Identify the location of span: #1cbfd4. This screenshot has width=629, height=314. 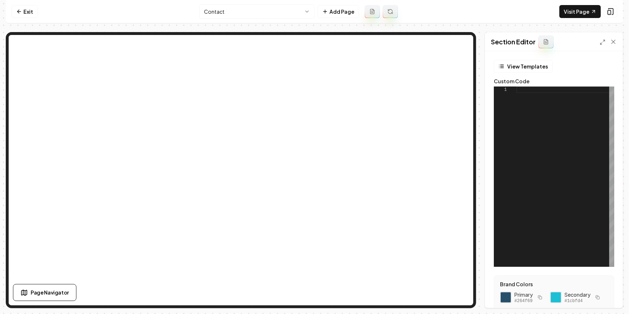
(578, 301).